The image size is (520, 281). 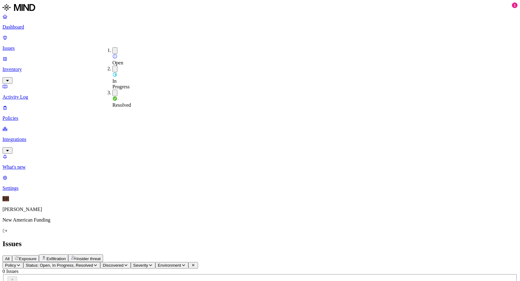 What do you see at coordinates (122, 105) in the screenshot?
I see `span: Resolved` at bounding box center [122, 105].